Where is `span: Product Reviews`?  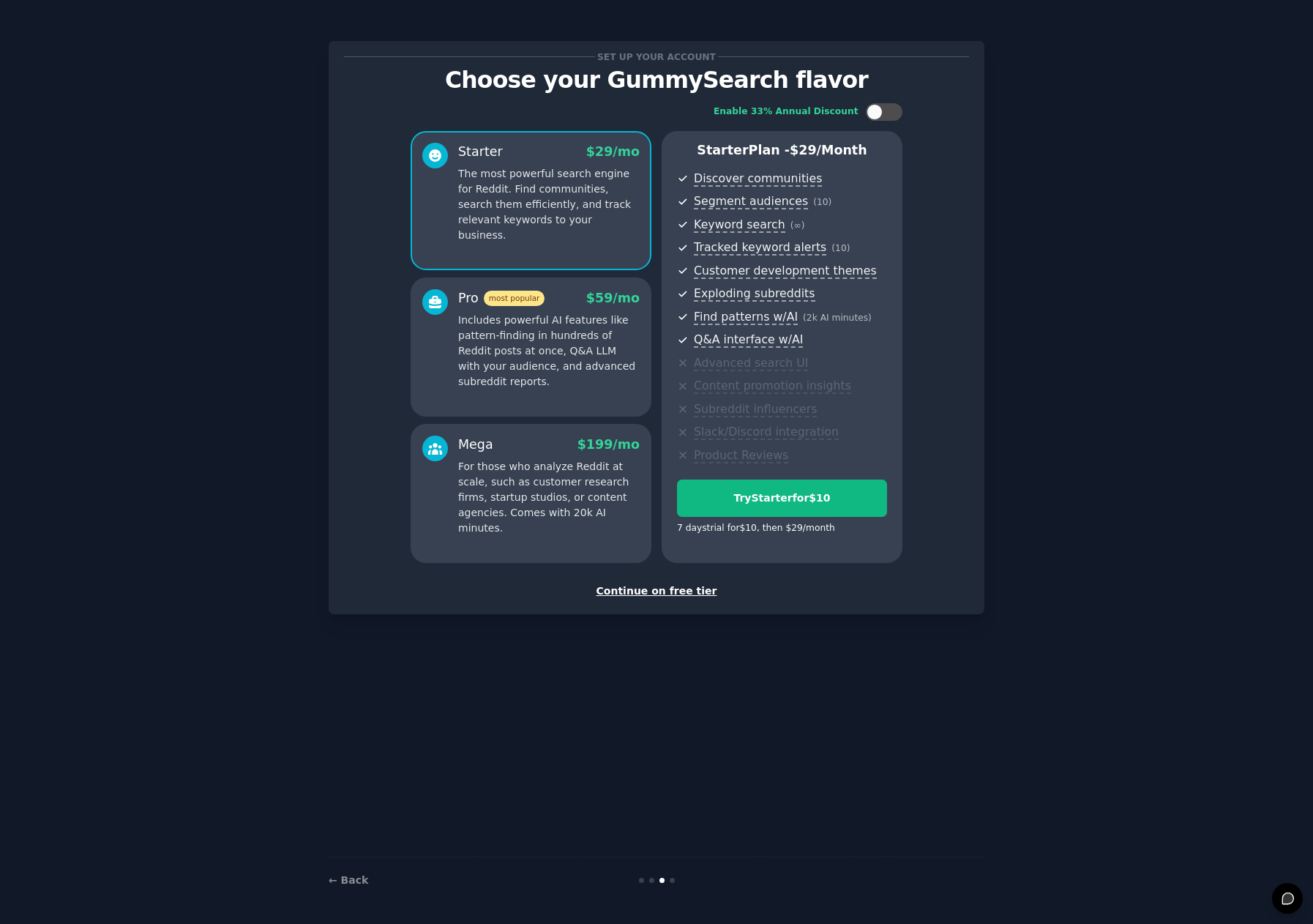 span: Product Reviews is located at coordinates (741, 455).